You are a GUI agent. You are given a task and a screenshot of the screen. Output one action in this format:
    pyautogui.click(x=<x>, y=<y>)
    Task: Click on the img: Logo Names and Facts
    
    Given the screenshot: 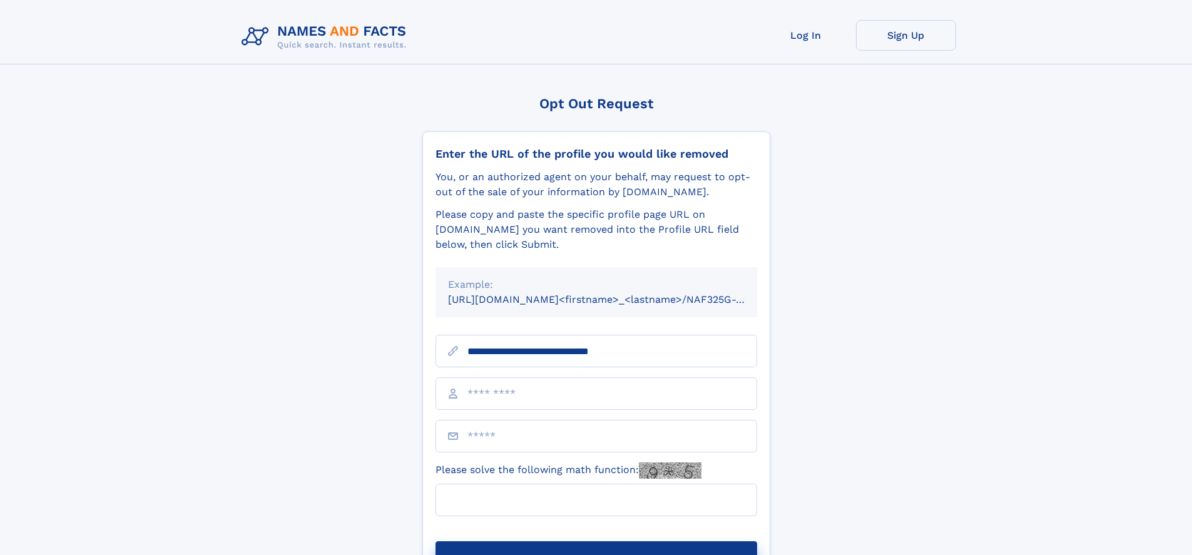 What is the action you would take?
    pyautogui.click(x=327, y=37)
    